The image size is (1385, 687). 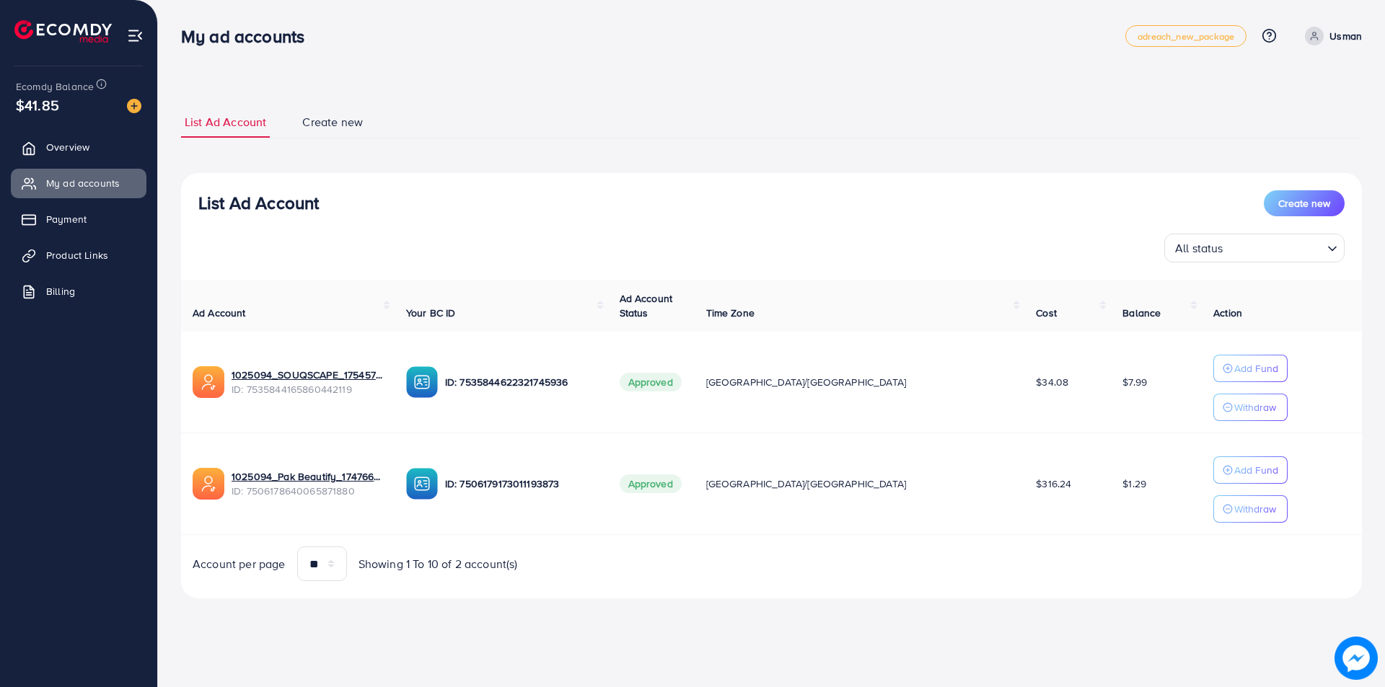 What do you see at coordinates (307, 389) in the screenshot?
I see `span: ID: 7535844165860442119` at bounding box center [307, 389].